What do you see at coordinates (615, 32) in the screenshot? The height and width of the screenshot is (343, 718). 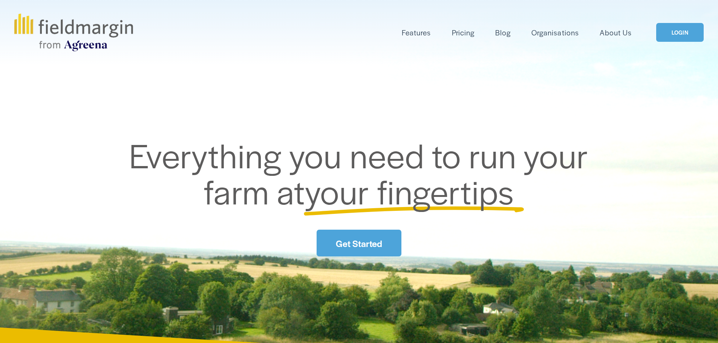 I see `a: About Us` at bounding box center [615, 32].